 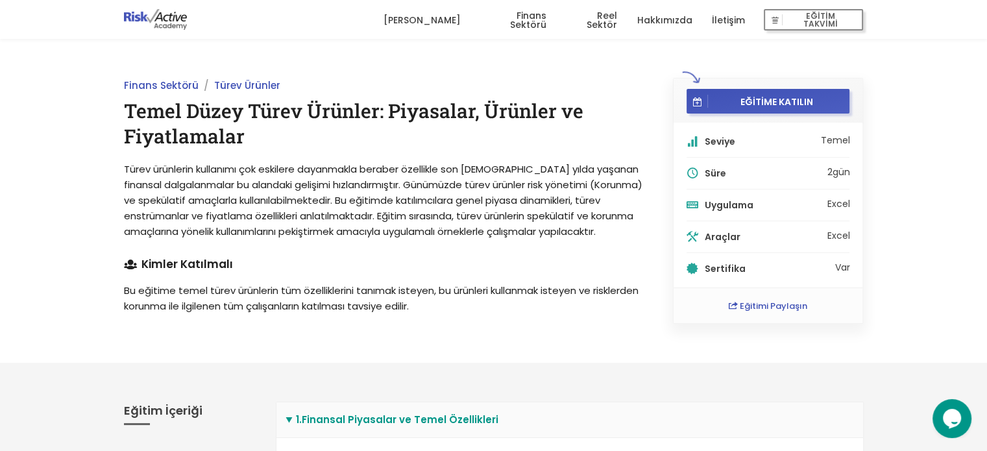 What do you see at coordinates (764, 205) in the screenshot?
I see `h5: Uygulama` at bounding box center [764, 205].